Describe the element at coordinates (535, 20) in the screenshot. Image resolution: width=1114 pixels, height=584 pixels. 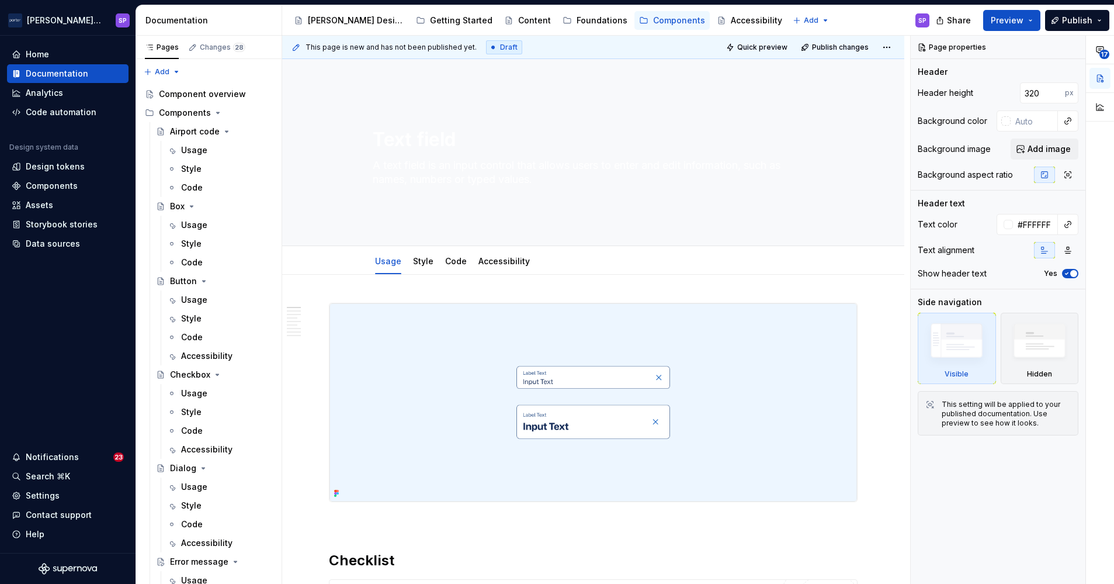
I see `div: Content` at that location.